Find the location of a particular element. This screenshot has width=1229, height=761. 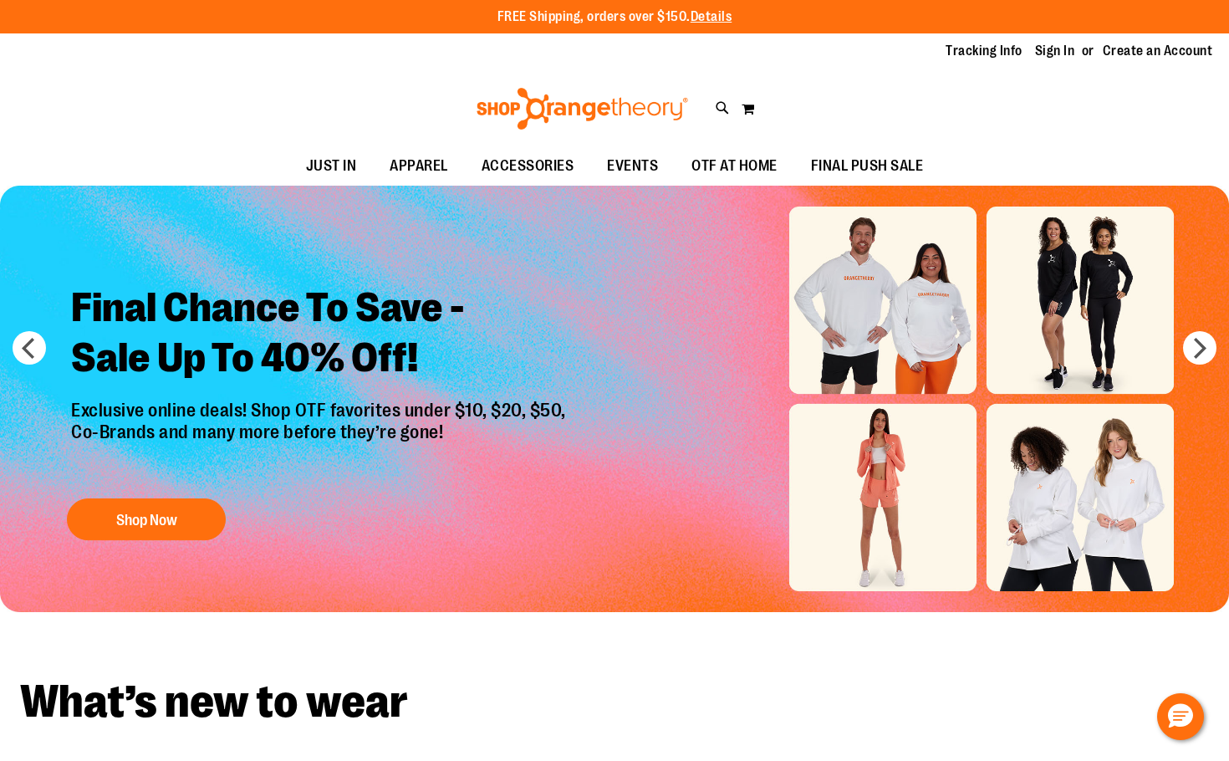

h2: Final Chance To Save - Sale Up To 40% Off! is located at coordinates (320, 334).